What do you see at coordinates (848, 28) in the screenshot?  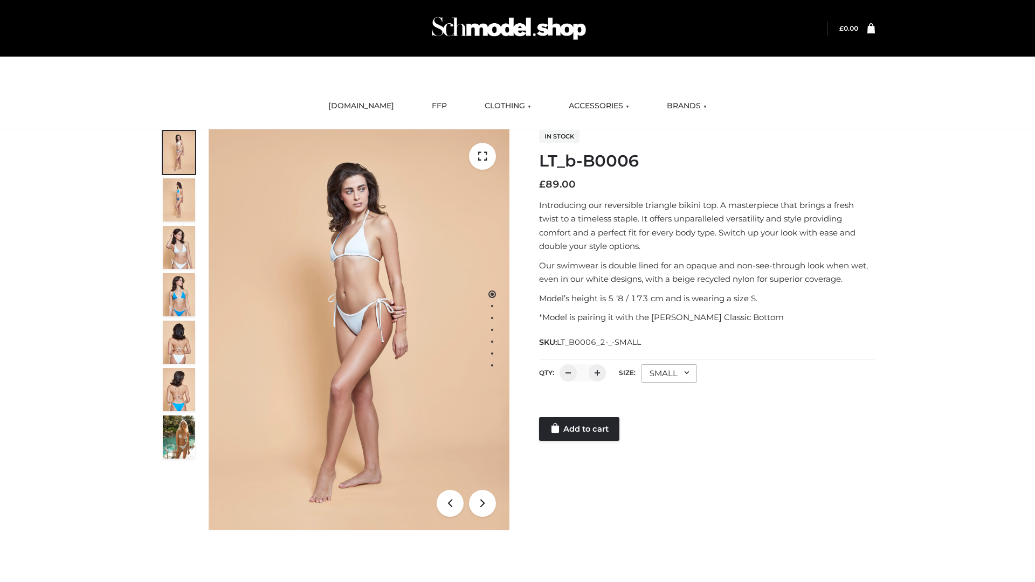 I see `bdi: 0.00` at bounding box center [848, 28].